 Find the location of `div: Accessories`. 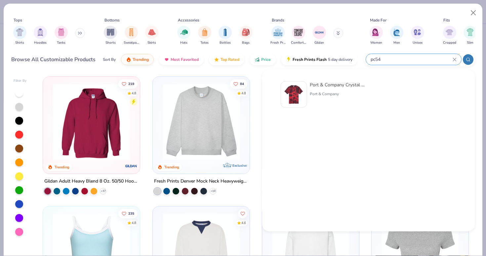

div: Accessories is located at coordinates (189, 20).